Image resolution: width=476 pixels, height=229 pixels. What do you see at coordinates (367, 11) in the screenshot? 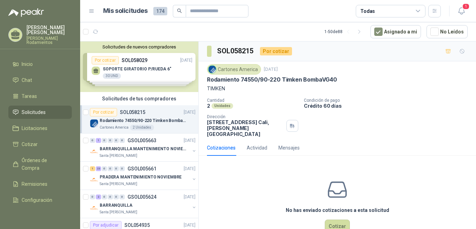
I see `div: Todas` at bounding box center [367, 11].